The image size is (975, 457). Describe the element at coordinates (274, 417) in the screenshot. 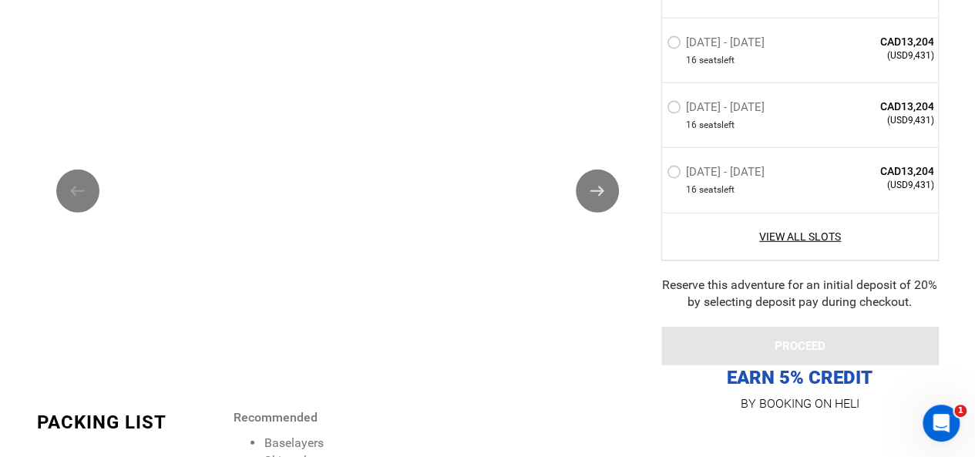

I see `strong: Recommended` at that location.